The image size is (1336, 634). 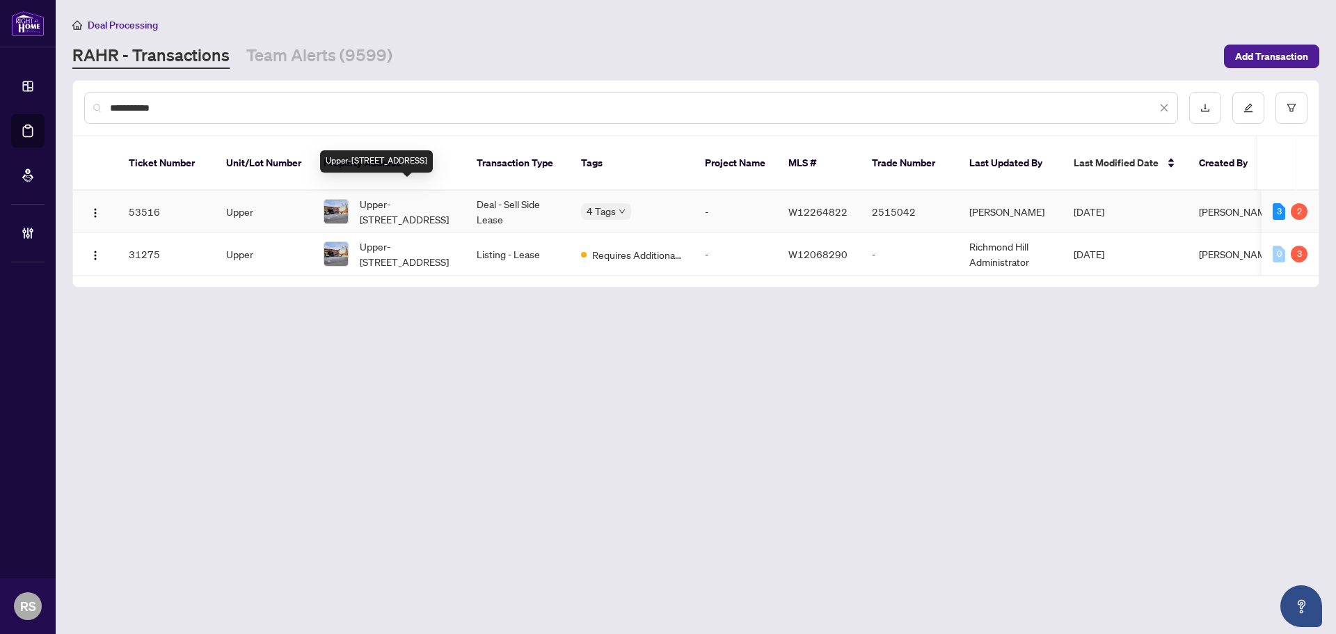 What do you see at coordinates (320, 56) in the screenshot?
I see `a: Team Alerts (9599)` at bounding box center [320, 56].